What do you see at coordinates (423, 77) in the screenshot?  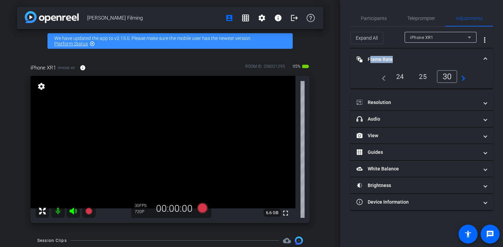 I see `div: 25` at bounding box center [423, 77].